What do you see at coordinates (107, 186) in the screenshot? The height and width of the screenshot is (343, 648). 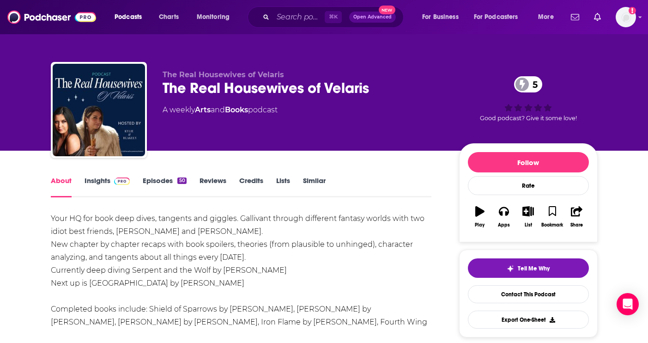 I see `a: InsightsPodchaser Pro` at bounding box center [107, 186].